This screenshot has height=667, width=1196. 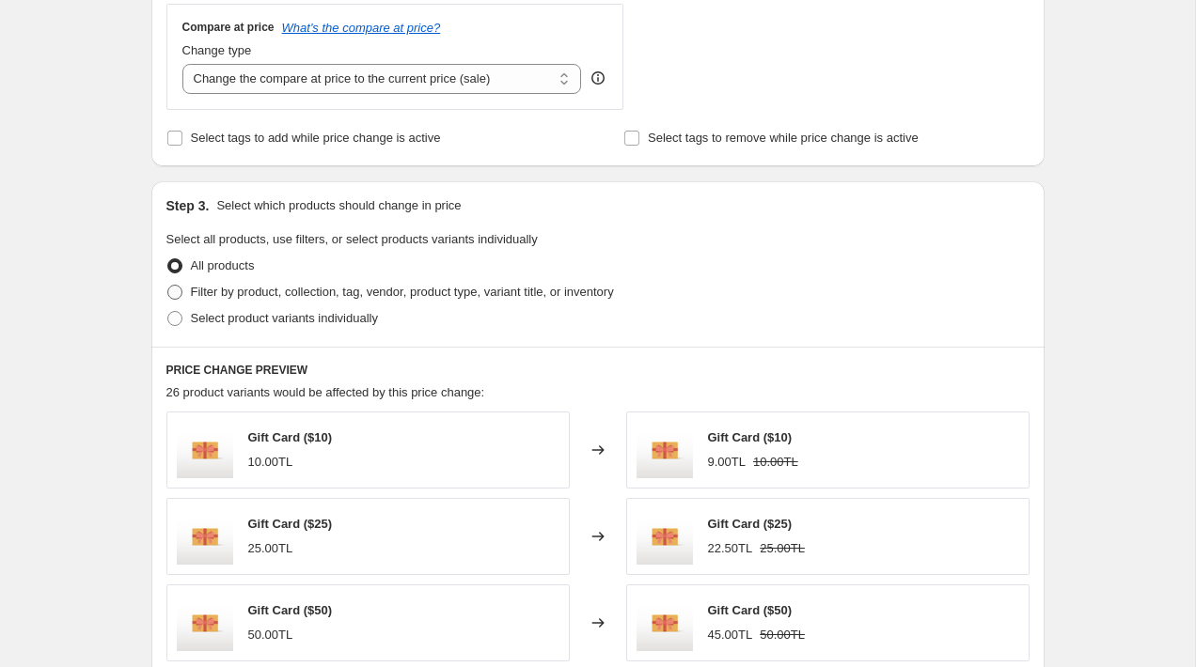 What do you see at coordinates (361, 27) in the screenshot?
I see `i: What's the compare at price?` at bounding box center [361, 27].